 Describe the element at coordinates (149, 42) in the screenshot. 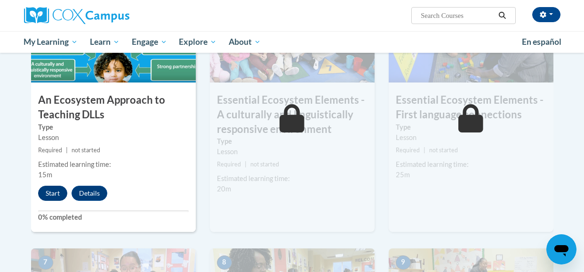

I see `span: Engage` at that location.